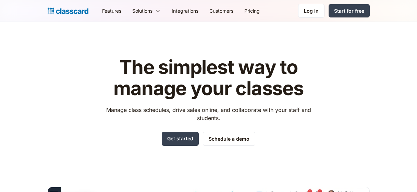 This screenshot has width=417, height=192. Describe the element at coordinates (112, 11) in the screenshot. I see `a: Features` at that location.